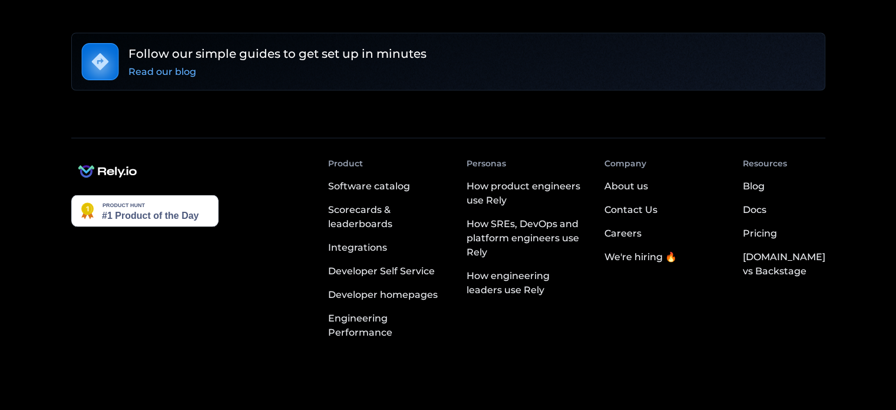  Describe the element at coordinates (449, 61) in the screenshot. I see `a: Follow our simple guides to get set up in minutesRead our blog` at that location.